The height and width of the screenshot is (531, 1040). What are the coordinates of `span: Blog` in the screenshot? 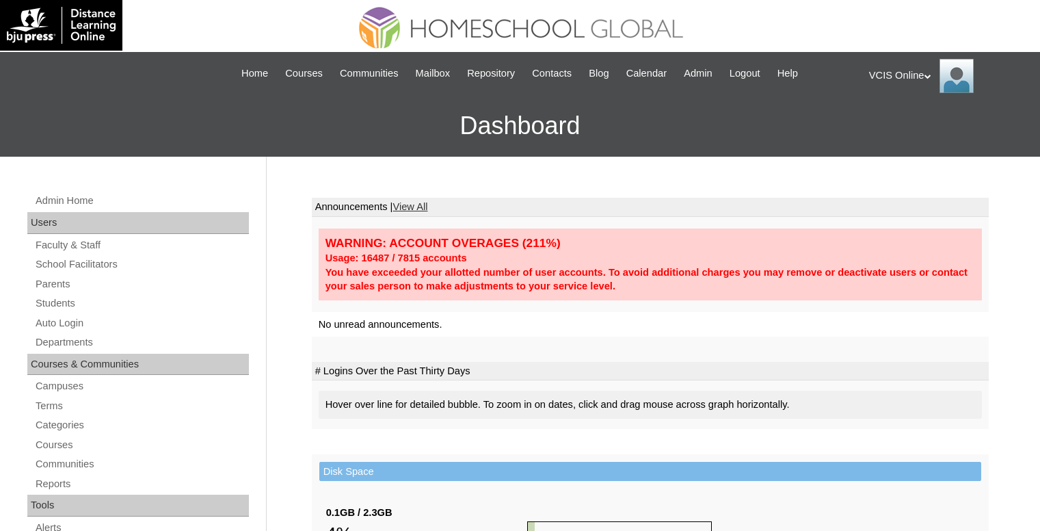 It's located at (598, 73).